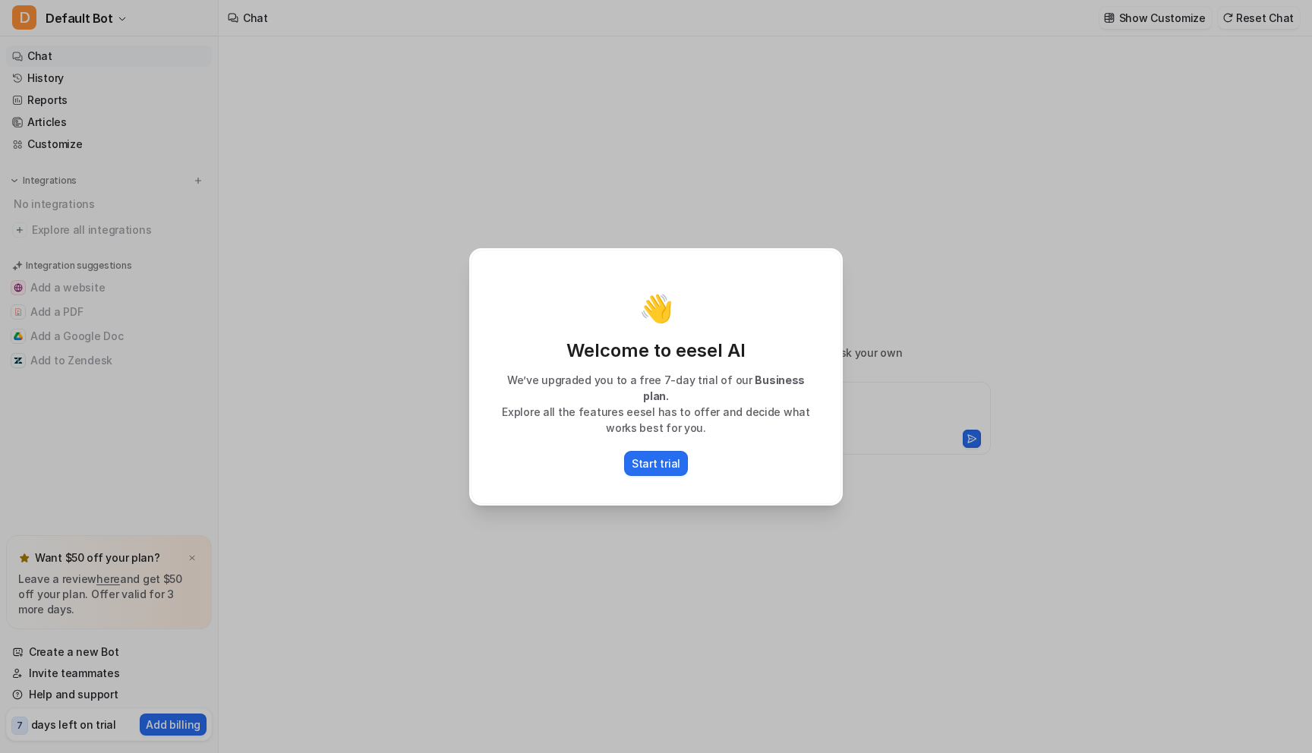  I want to click on p: Welcome to eesel AI, so click(656, 351).